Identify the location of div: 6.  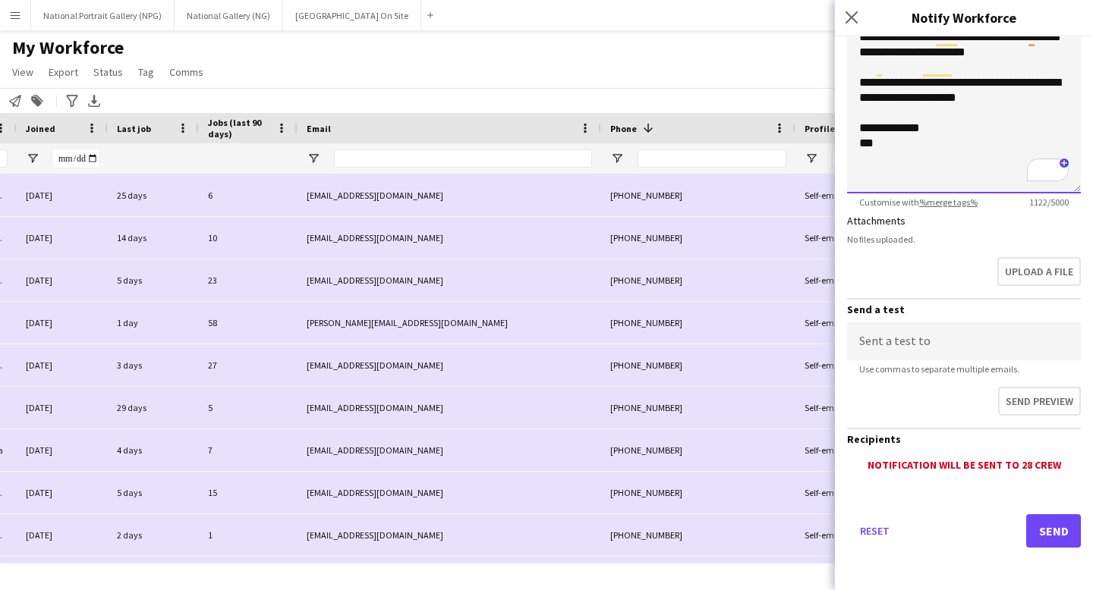
(248, 195).